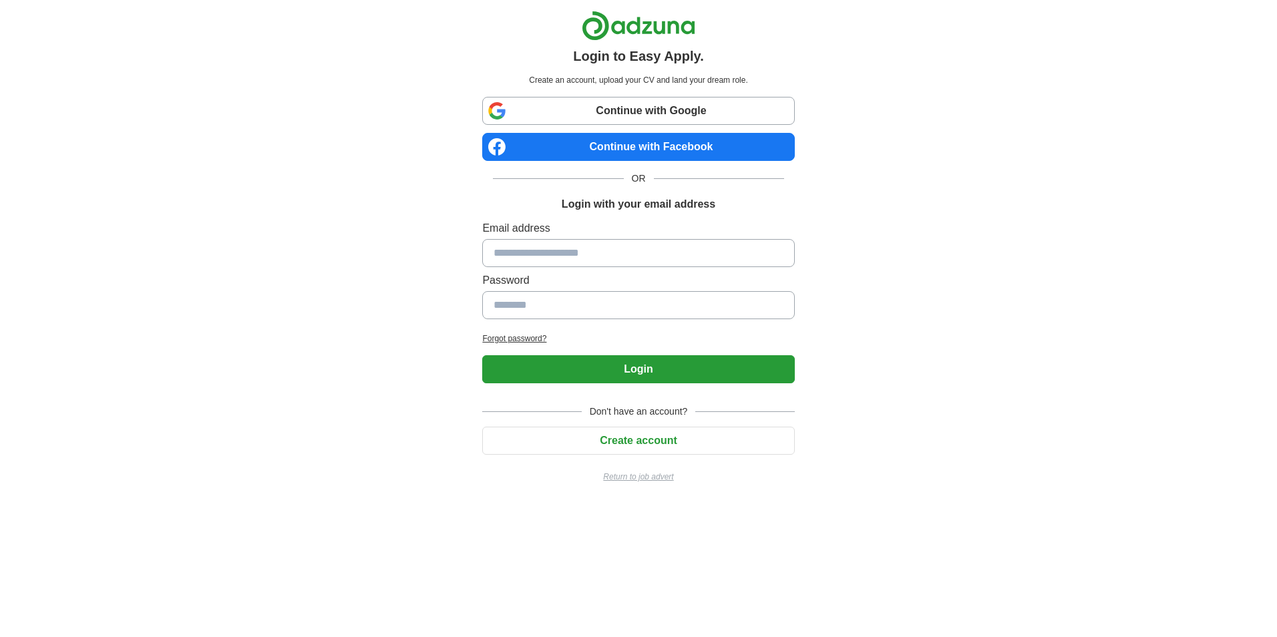 Image resolution: width=1277 pixels, height=637 pixels. What do you see at coordinates (638, 411) in the screenshot?
I see `span: Don't have an account?` at bounding box center [638, 411].